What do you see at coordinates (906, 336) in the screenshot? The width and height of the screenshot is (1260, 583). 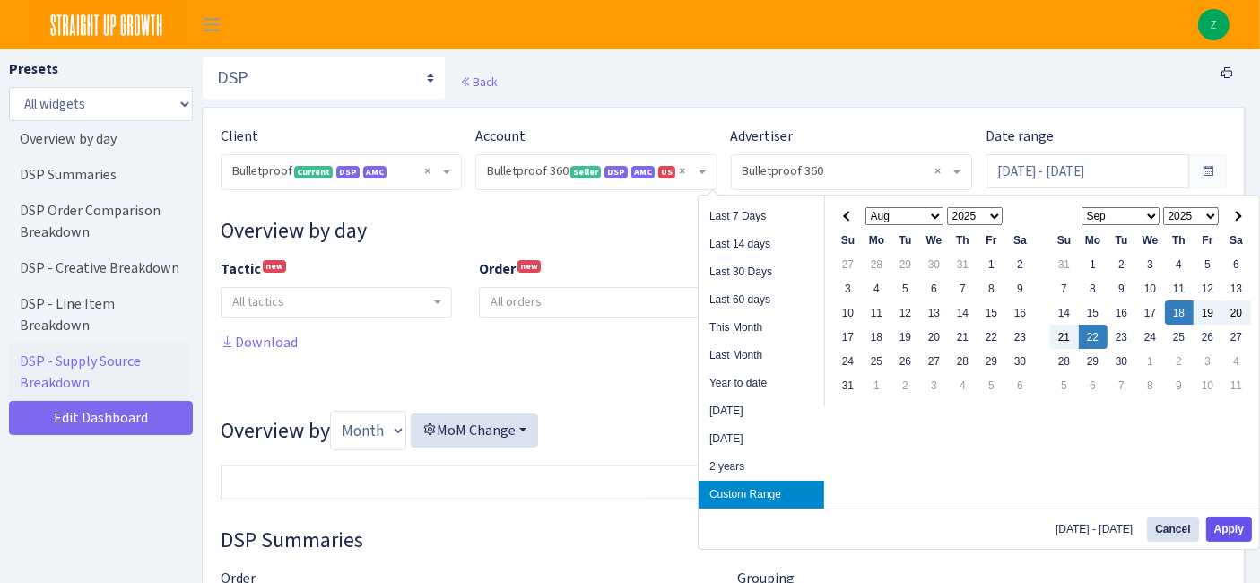 I see `td: 19` at bounding box center [906, 336].